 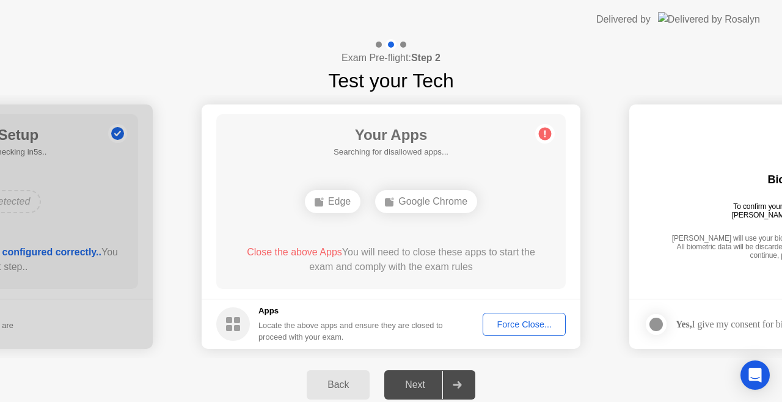 I want to click on div: Google Chrome, so click(x=426, y=202).